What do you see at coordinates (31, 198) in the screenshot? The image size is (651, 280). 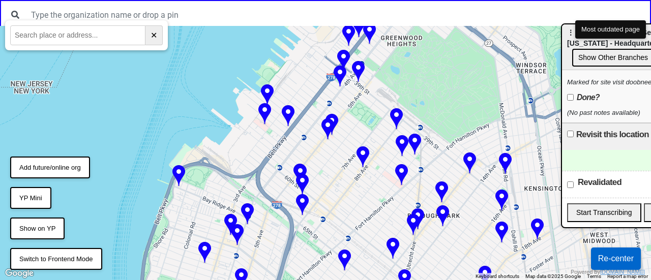 I see `button: YP Mini` at bounding box center [31, 198].